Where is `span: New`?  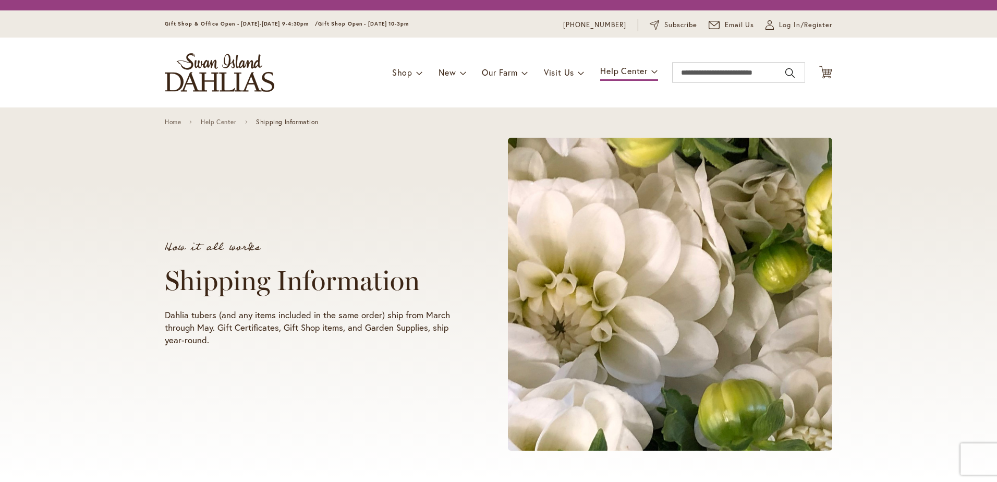 span: New is located at coordinates (447, 72).